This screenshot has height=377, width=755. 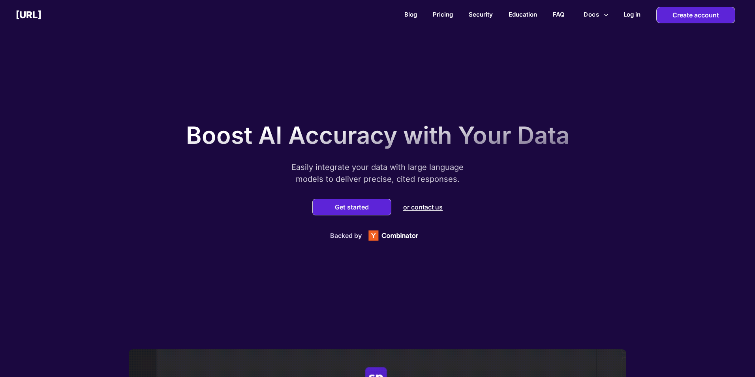 I want to click on a: Blog, so click(x=411, y=14).